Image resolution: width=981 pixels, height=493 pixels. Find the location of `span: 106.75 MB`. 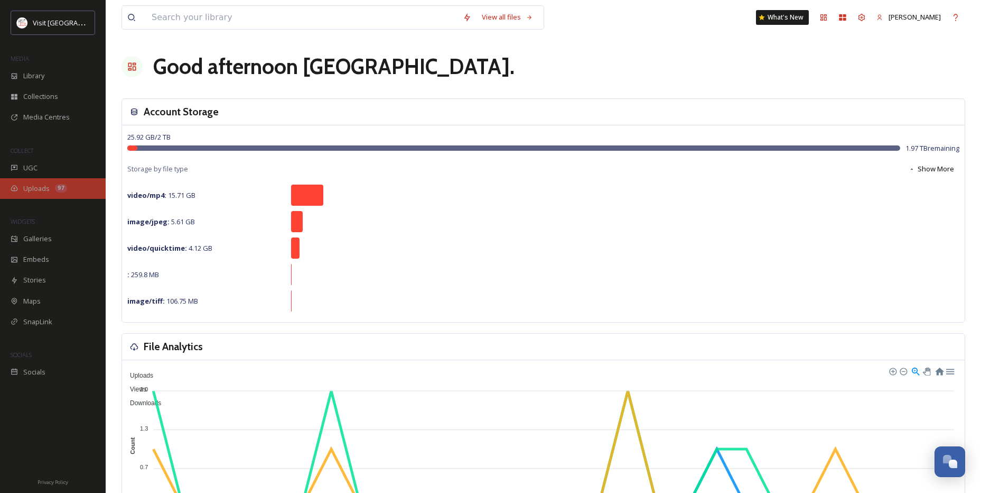

span: 106.75 MB is located at coordinates (163, 301).